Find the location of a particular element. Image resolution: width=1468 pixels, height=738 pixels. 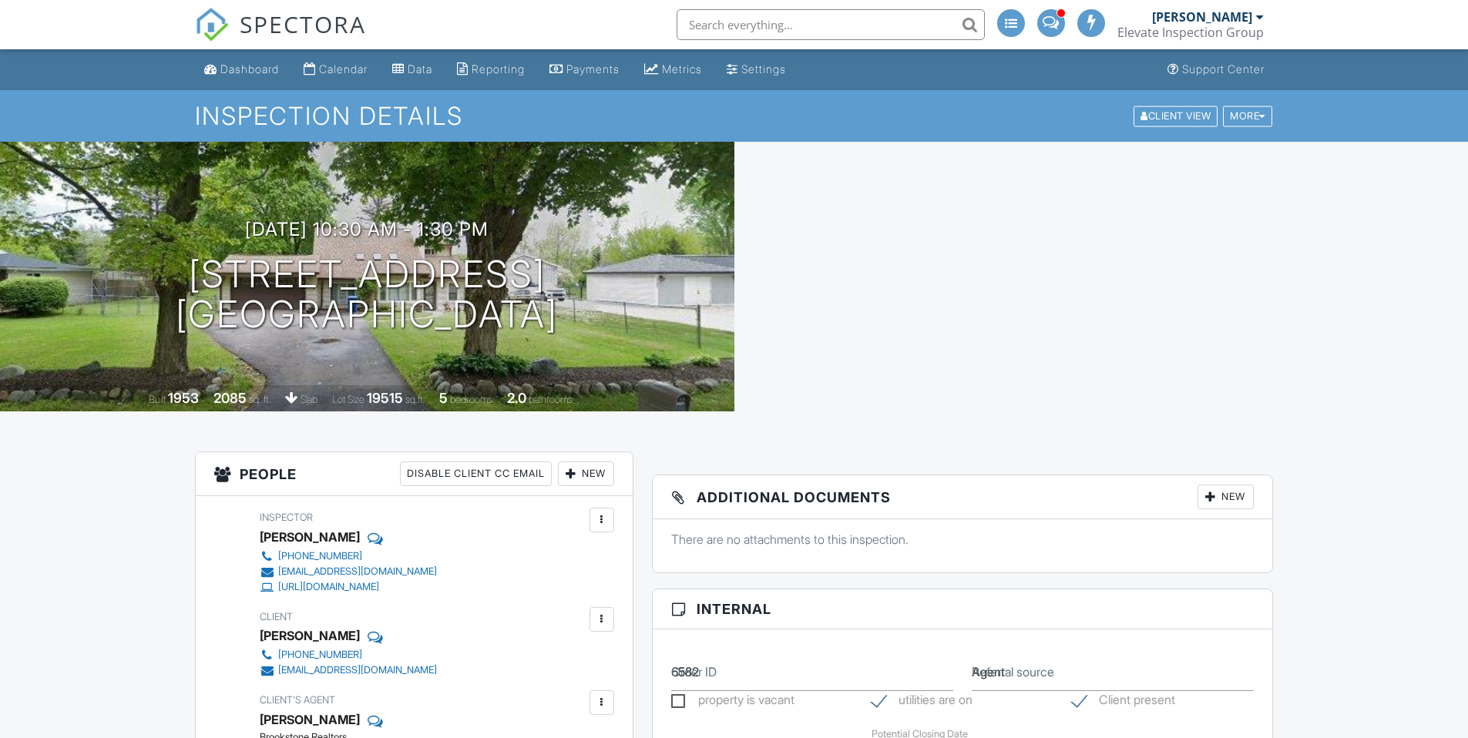

a: Data is located at coordinates (412, 69).